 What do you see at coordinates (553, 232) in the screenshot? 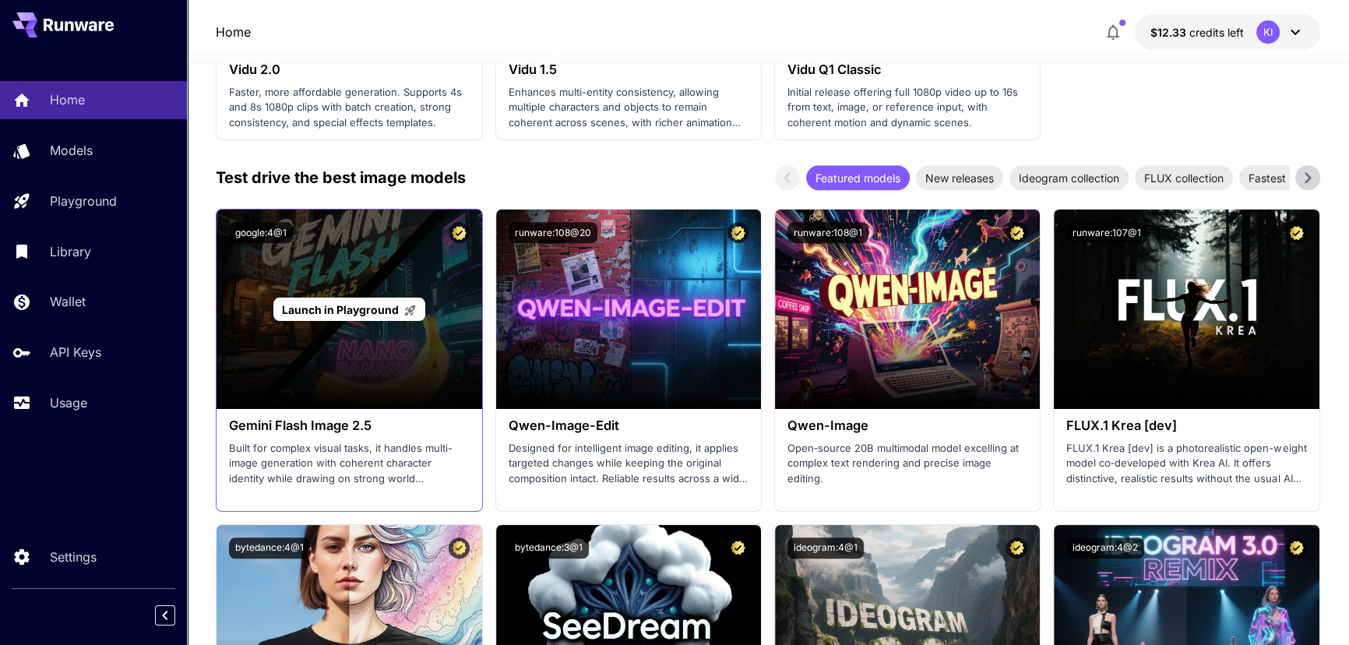
I see `button: runware:108@20` at bounding box center [553, 232].